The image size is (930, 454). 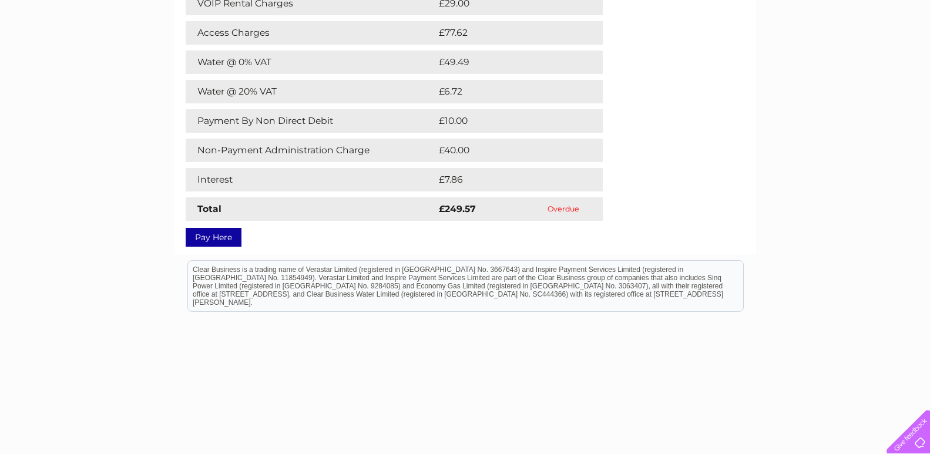 What do you see at coordinates (836, 54) in the screenshot?
I see `a: Blog` at bounding box center [836, 54].